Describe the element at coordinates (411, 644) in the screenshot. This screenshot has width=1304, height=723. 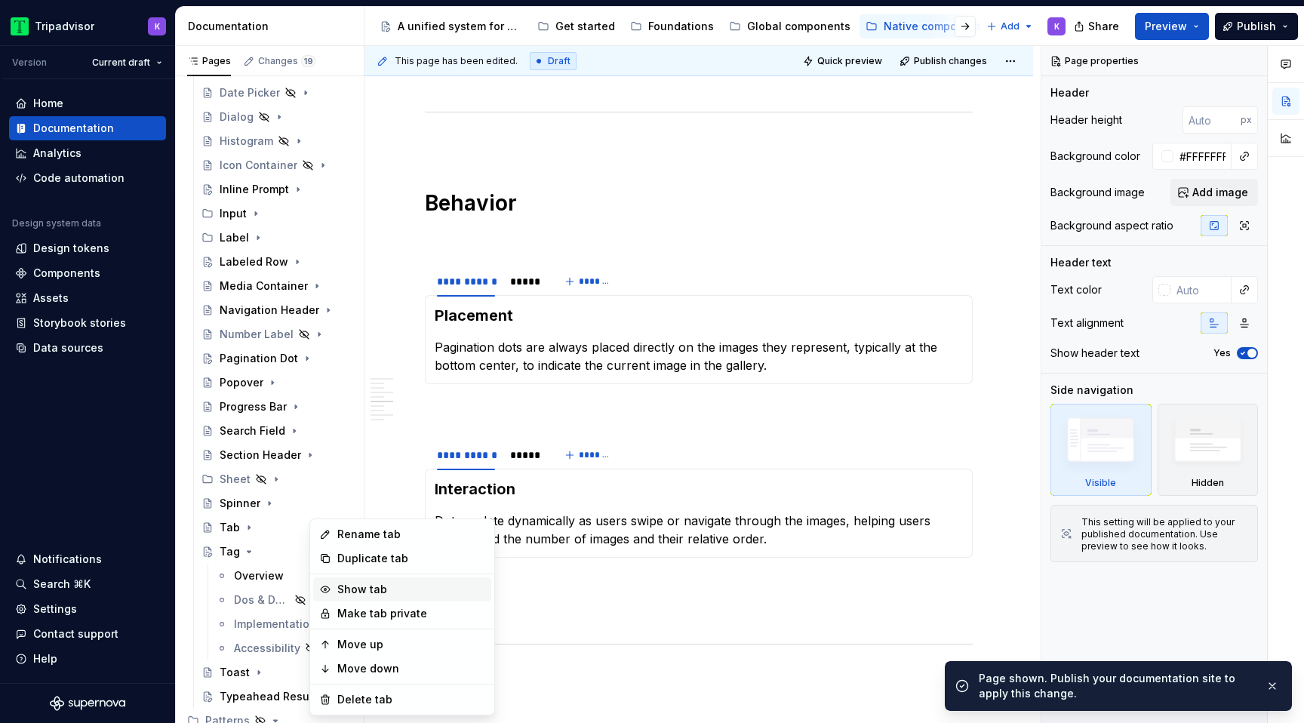
I see `div: Move up` at that location.